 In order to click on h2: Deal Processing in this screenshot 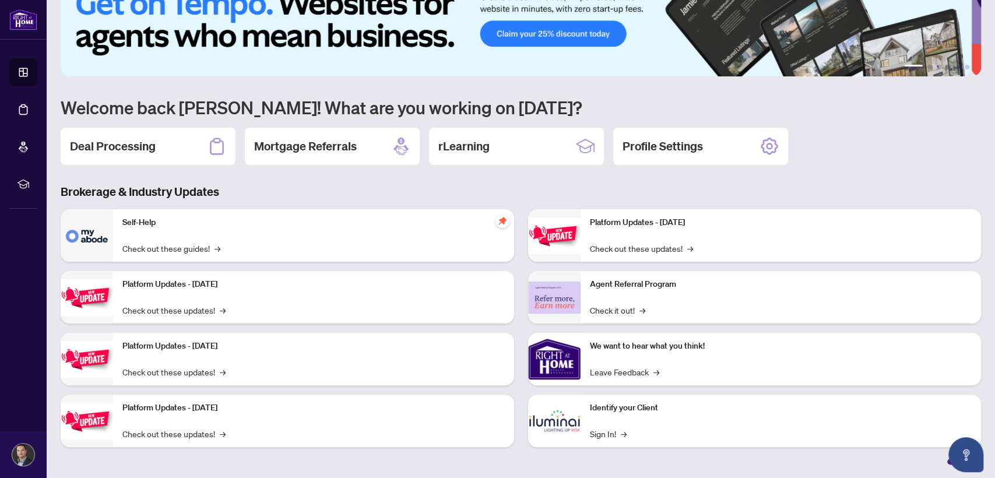, I will do `click(112, 146)`.